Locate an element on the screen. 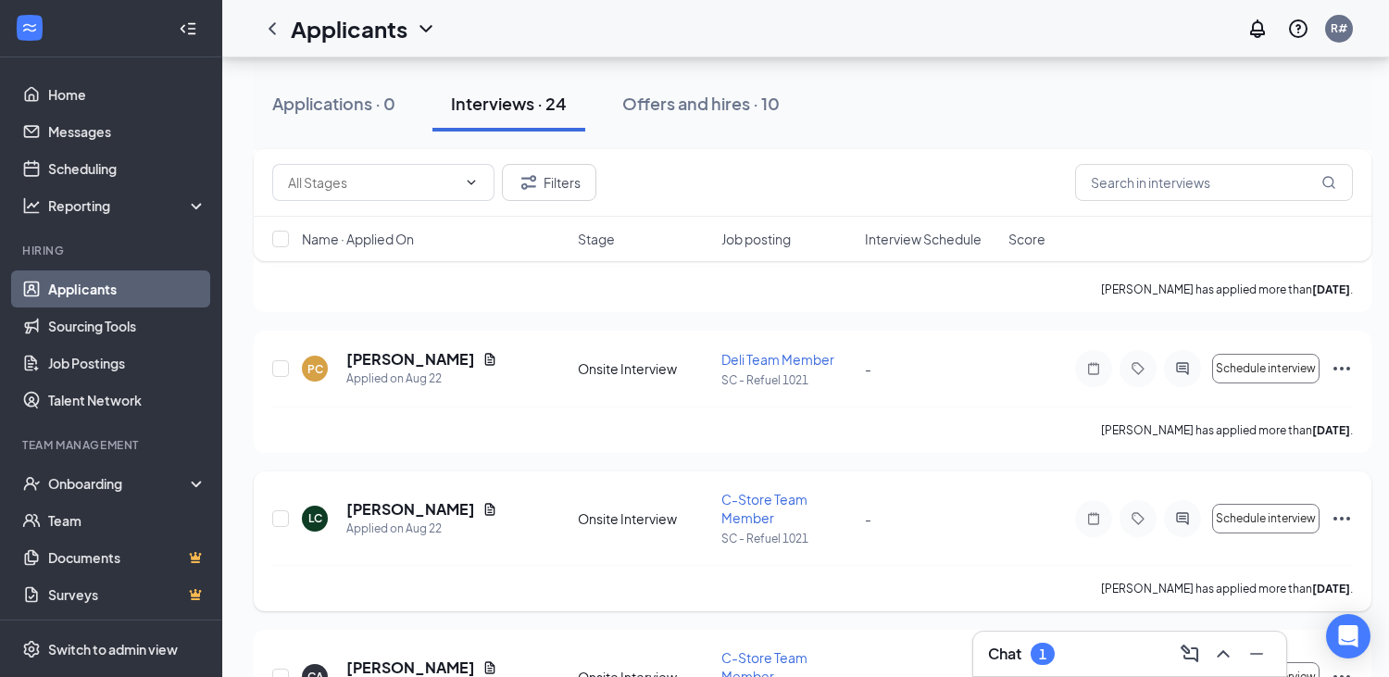 The height and width of the screenshot is (677, 1389). div: Hiring is located at coordinates (112, 250).